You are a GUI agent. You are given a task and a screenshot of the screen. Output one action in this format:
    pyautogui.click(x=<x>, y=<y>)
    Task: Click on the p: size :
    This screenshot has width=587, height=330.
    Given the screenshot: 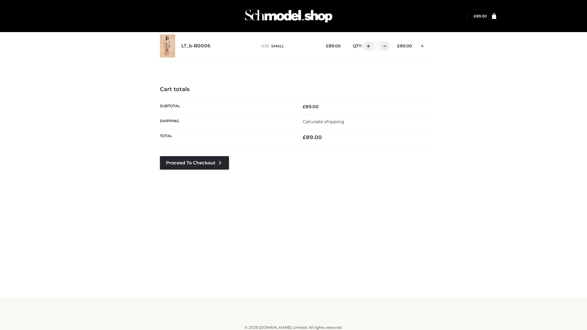 What is the action you would take?
    pyautogui.click(x=288, y=46)
    